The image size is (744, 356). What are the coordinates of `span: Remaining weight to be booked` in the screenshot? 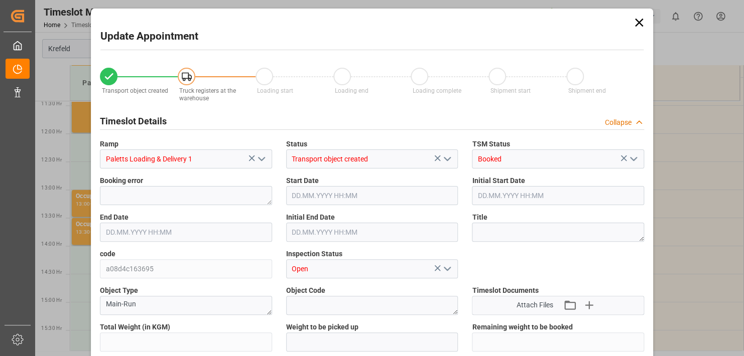 It's located at (522, 327).